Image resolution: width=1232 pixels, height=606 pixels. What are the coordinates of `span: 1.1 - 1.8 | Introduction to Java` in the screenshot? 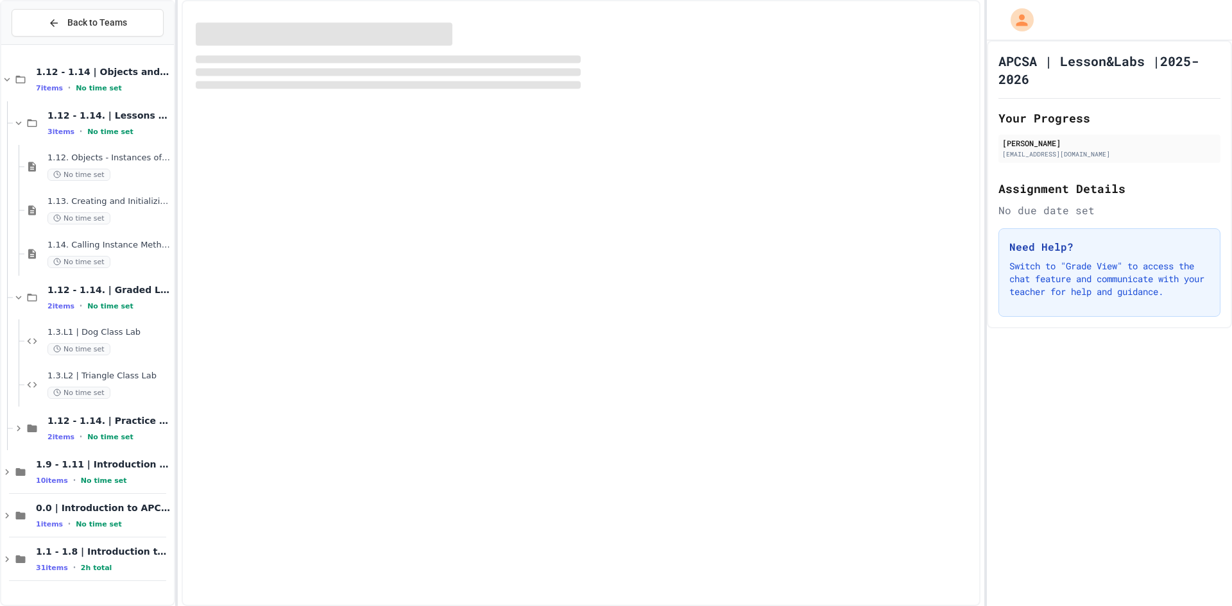 It's located at (103, 552).